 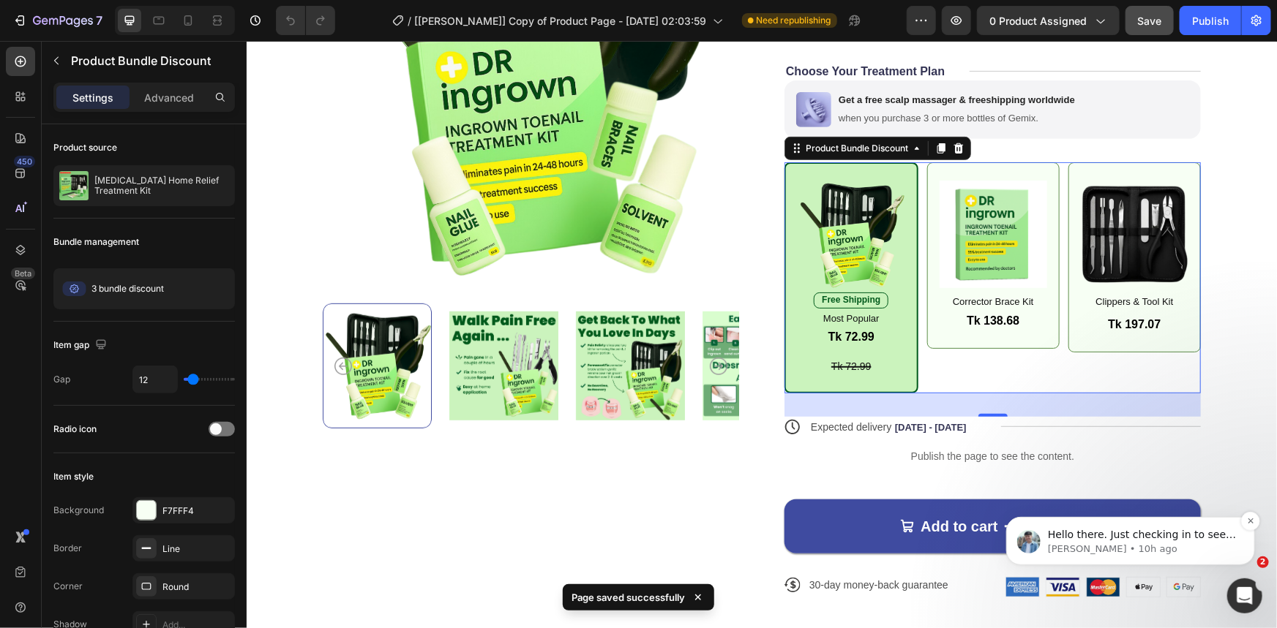 What do you see at coordinates (604, 277) in the screenshot?
I see `p: Most Popular` at bounding box center [604, 277].